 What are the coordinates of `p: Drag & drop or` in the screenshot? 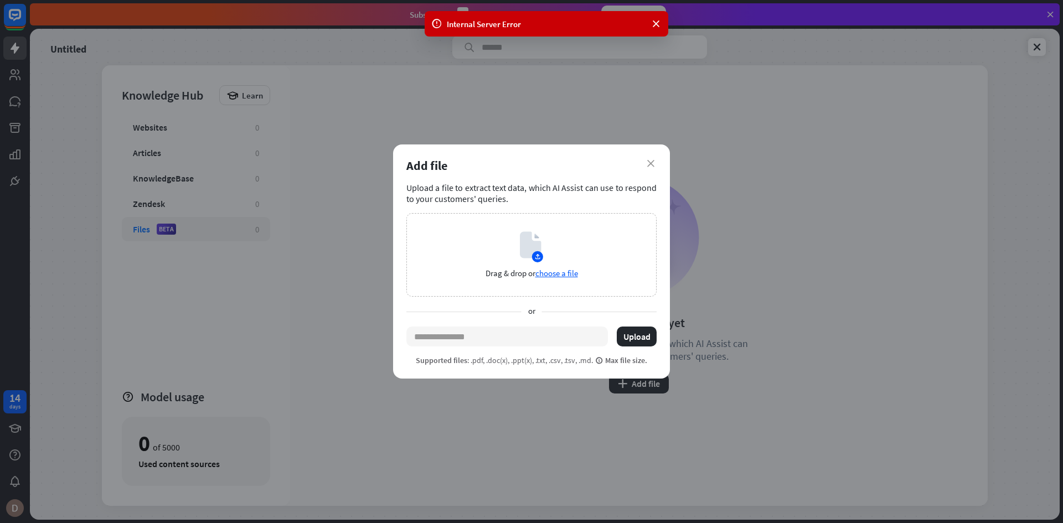 It's located at (531, 273).